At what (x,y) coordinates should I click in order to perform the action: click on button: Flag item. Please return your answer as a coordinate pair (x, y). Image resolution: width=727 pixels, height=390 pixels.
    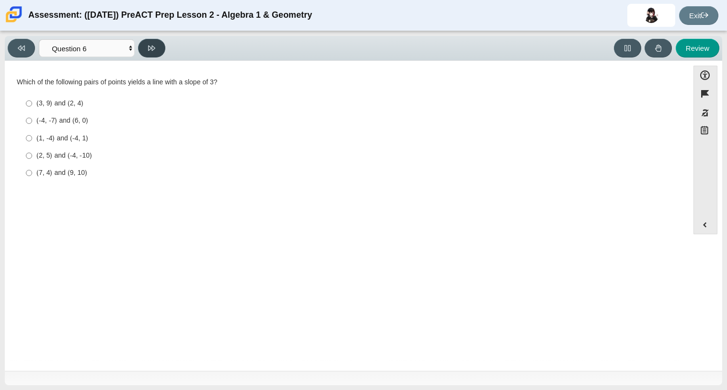
    Looking at the image, I should click on (705, 93).